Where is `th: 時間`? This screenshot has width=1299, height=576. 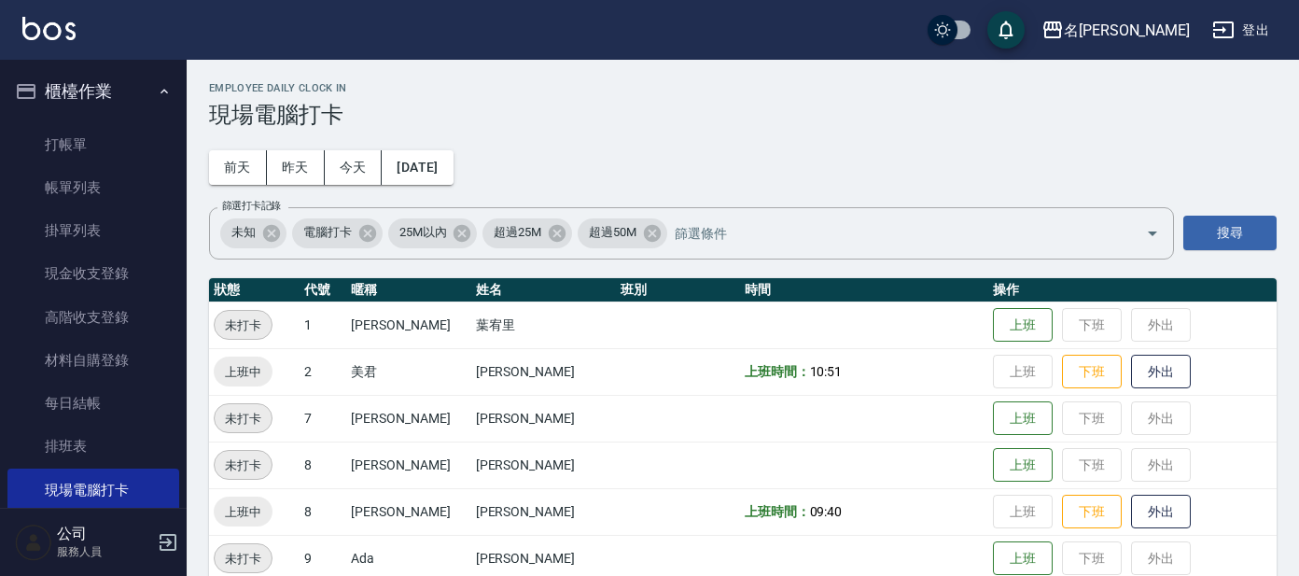
th: 時間 is located at coordinates (864, 290).